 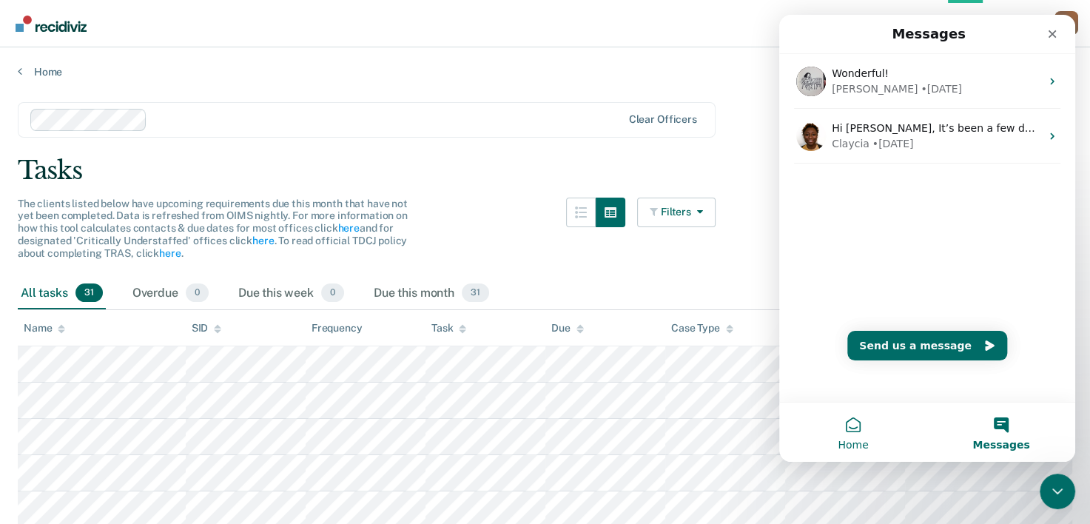 I want to click on div: All tasks31, so click(x=61, y=294).